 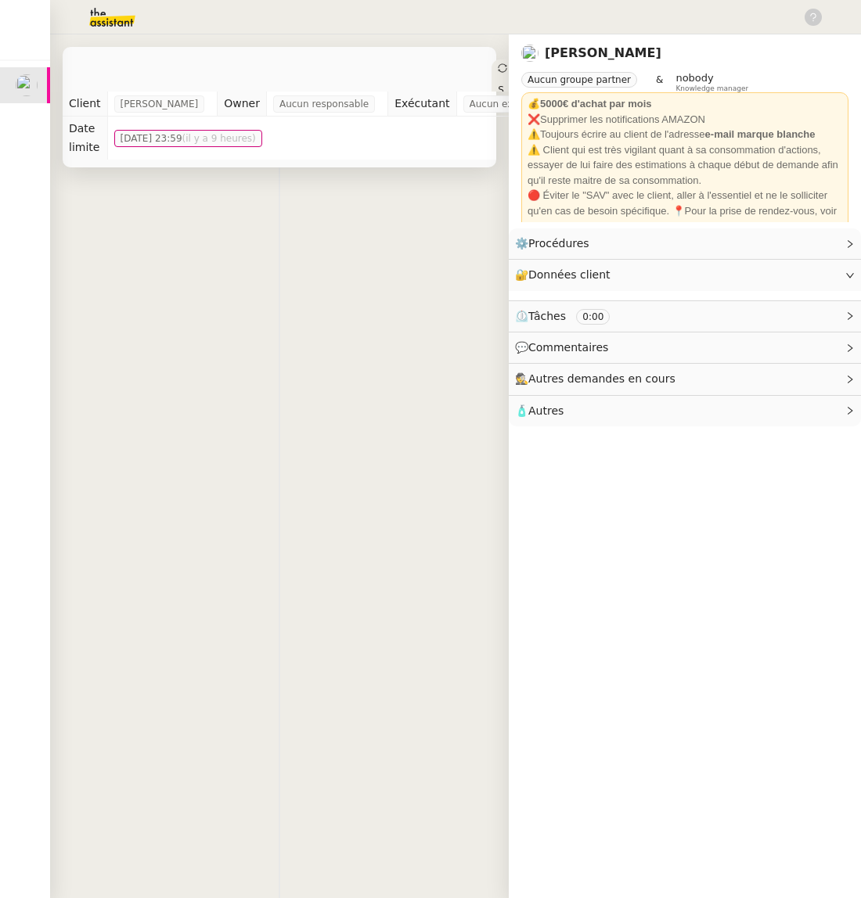 I want to click on nz-tag: Aucun groupe partner, so click(x=579, y=80).